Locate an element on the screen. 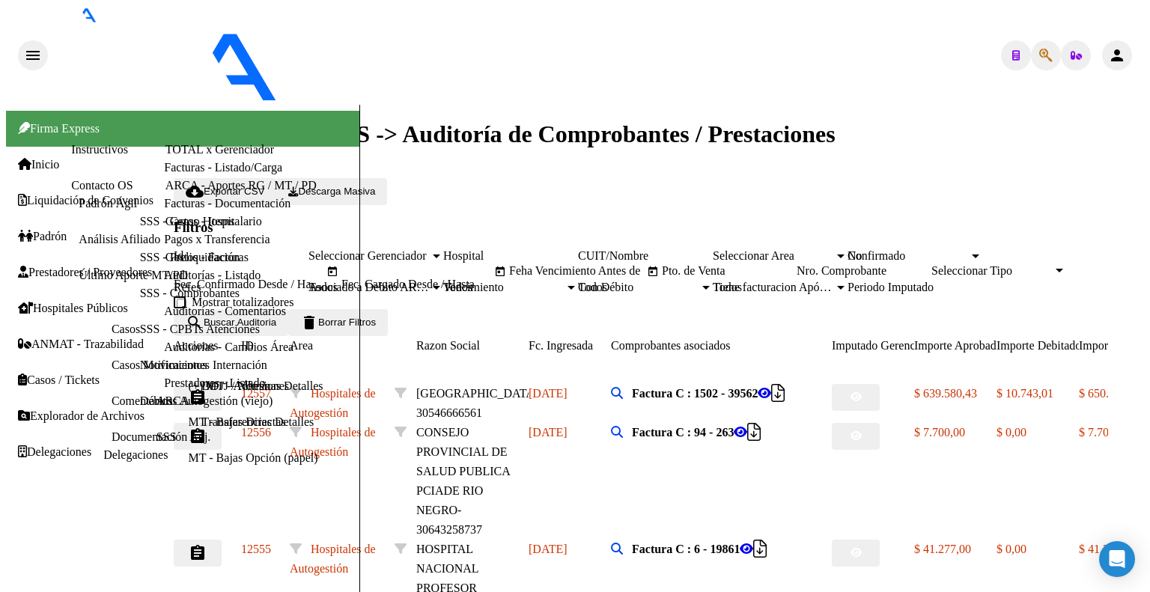 The image size is (1150, 592). strong: Factura C : 94 - 263 is located at coordinates (683, 432).